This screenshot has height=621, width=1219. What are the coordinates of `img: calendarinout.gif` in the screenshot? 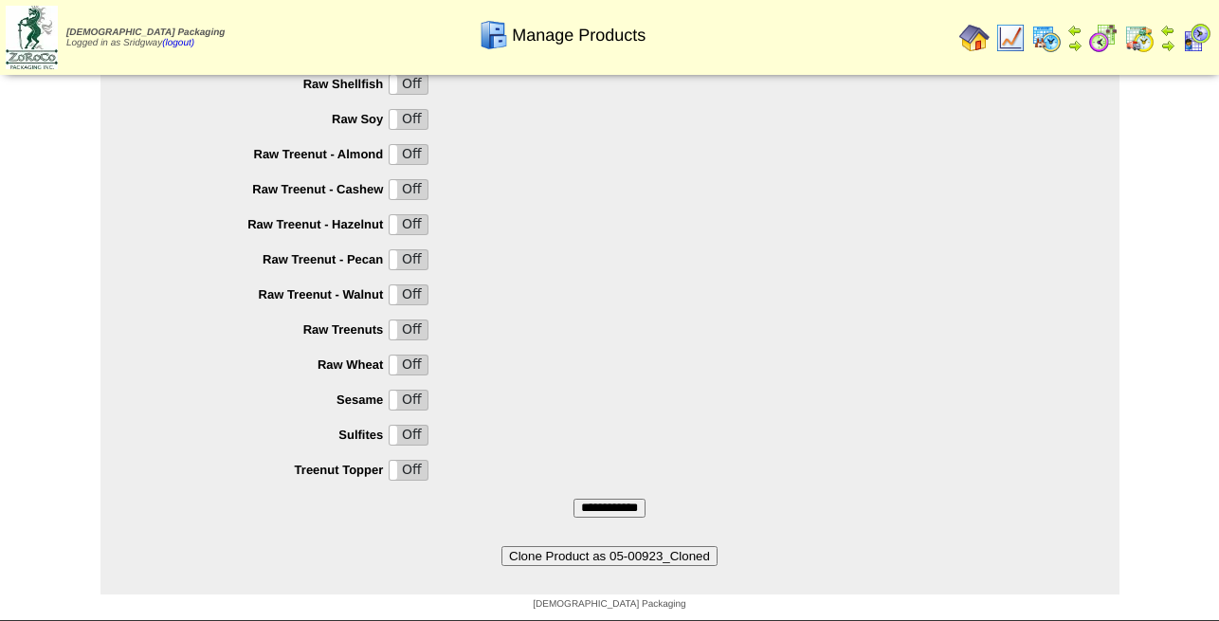 It's located at (1139, 38).